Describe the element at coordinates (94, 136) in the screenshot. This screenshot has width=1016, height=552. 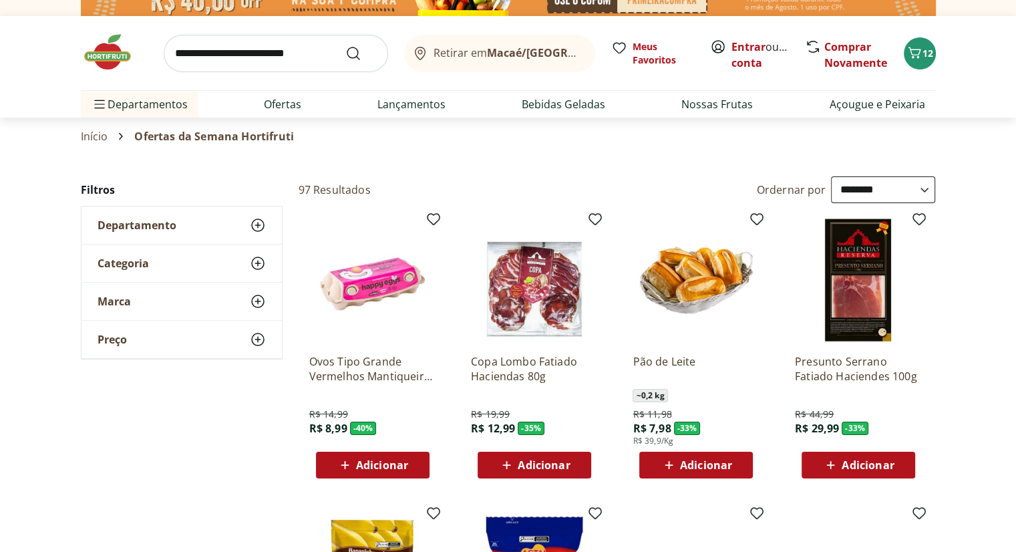
I see `a: Início` at that location.